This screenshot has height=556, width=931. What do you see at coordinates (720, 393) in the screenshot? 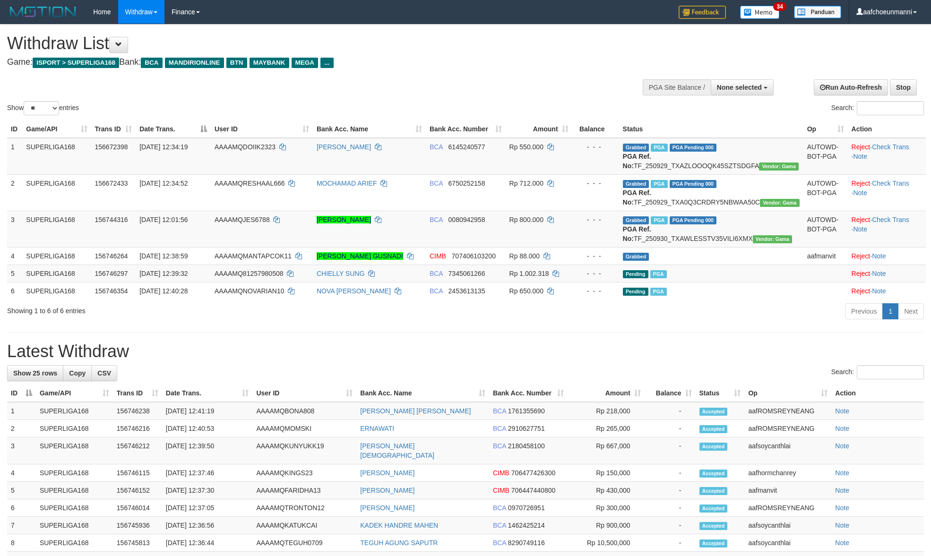
I see `th: Status: activate to sort column ascending` at bounding box center [720, 393].